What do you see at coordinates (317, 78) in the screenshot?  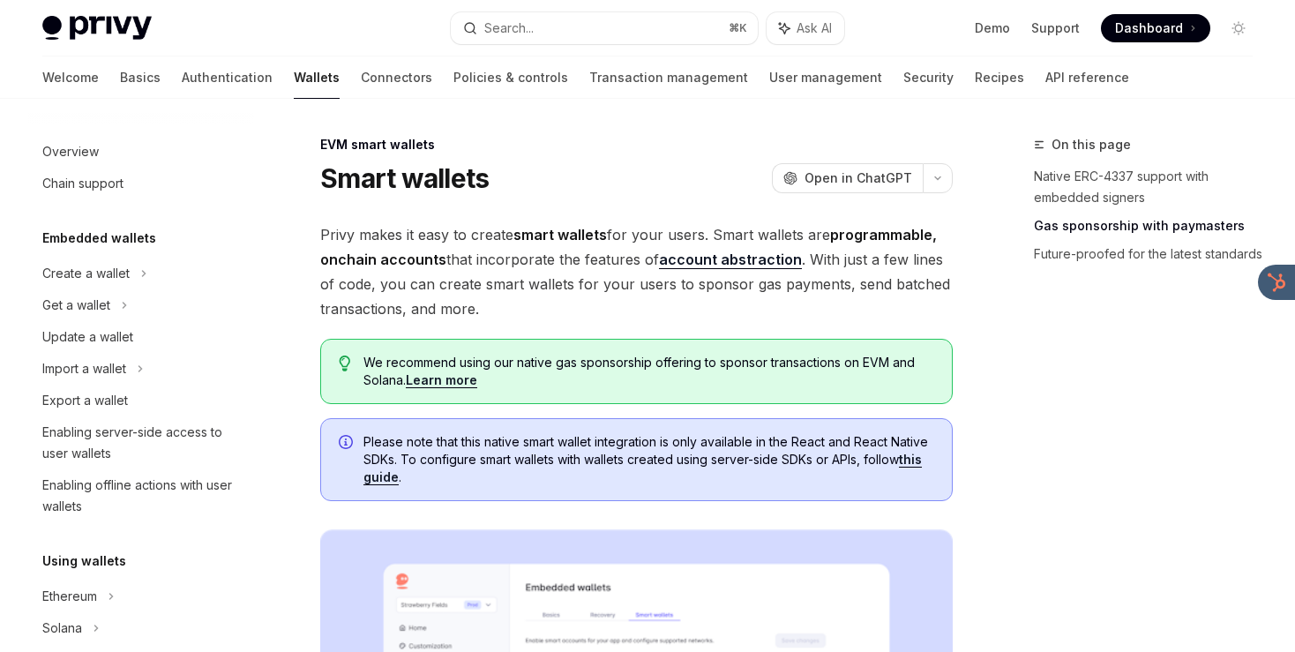 I see `a: Wallets` at bounding box center [317, 78].